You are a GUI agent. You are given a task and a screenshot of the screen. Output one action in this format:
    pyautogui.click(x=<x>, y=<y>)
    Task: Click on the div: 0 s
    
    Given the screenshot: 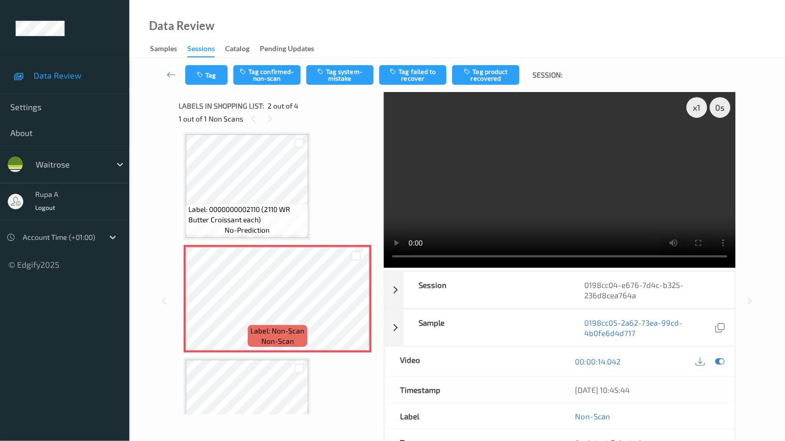 What is the action you would take?
    pyautogui.click(x=720, y=108)
    